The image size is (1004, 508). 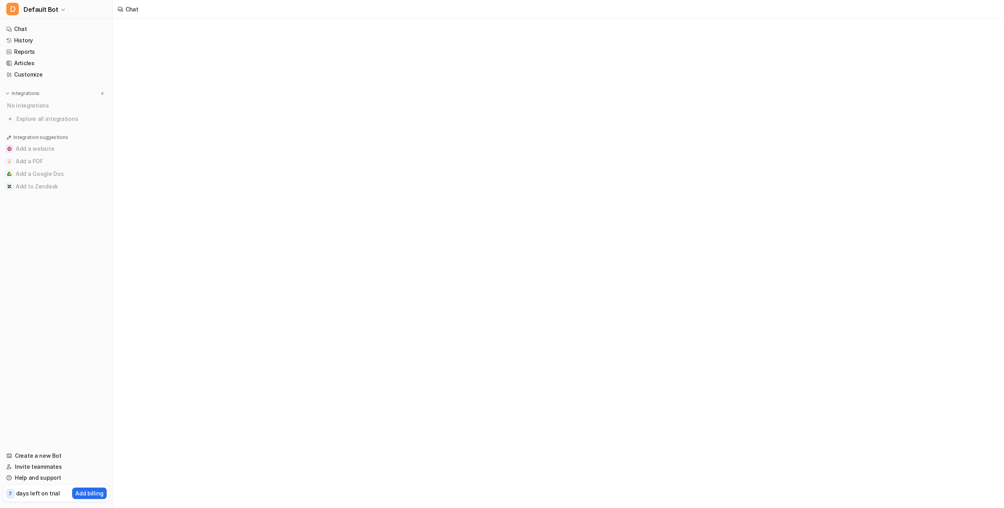 What do you see at coordinates (89, 493) in the screenshot?
I see `p: Add billing` at bounding box center [89, 493].